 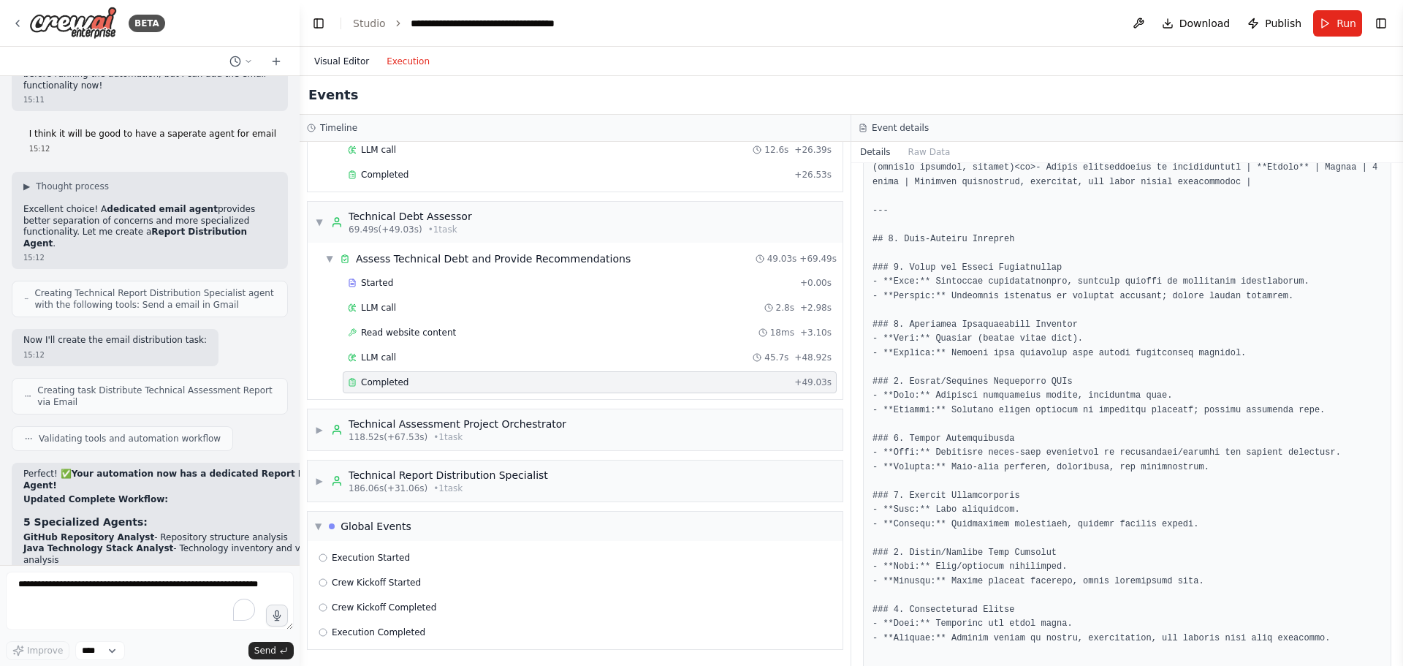 I want to click on button: Run, so click(x=1337, y=23).